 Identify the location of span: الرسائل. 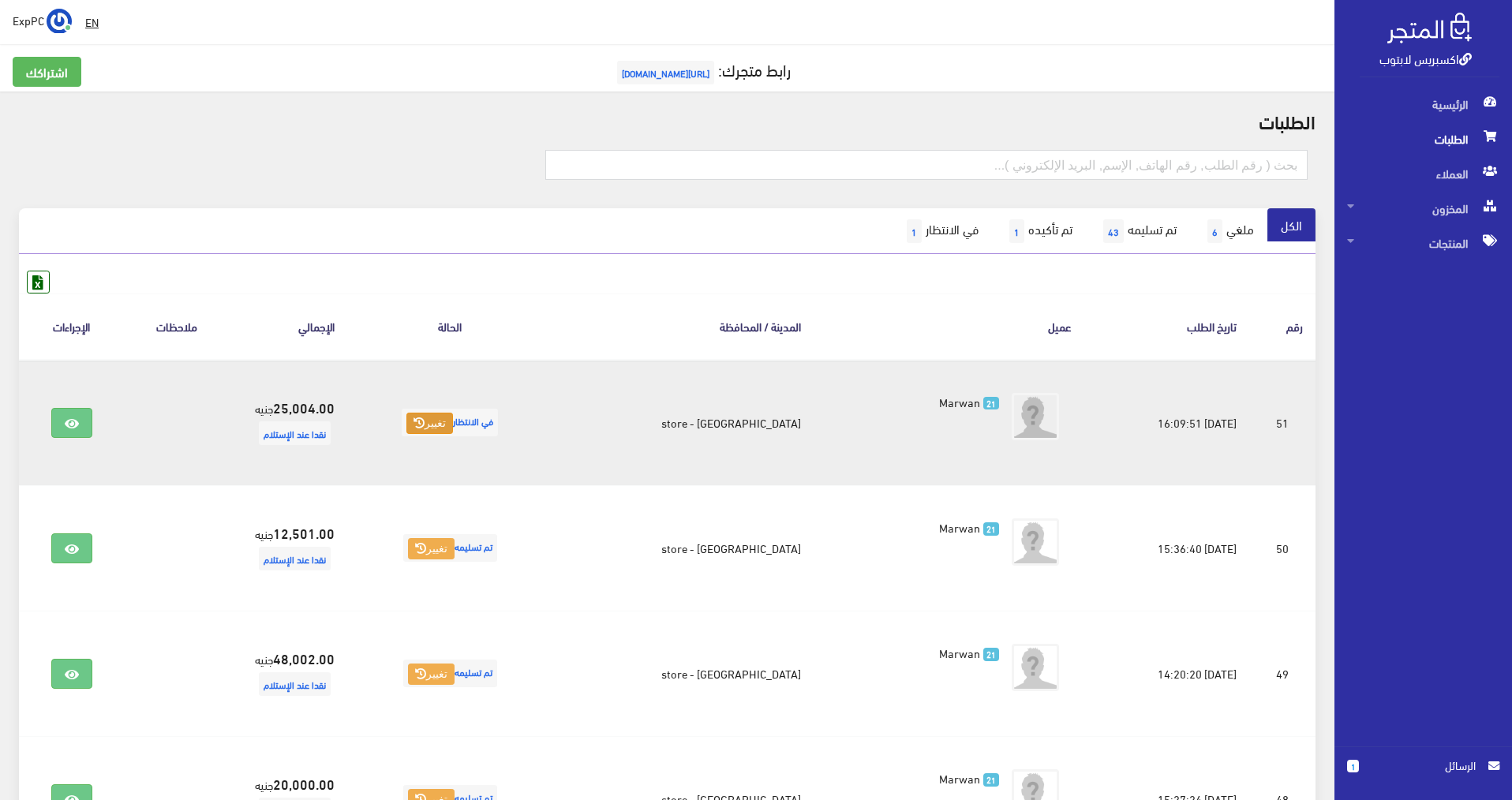
(1423, 766).